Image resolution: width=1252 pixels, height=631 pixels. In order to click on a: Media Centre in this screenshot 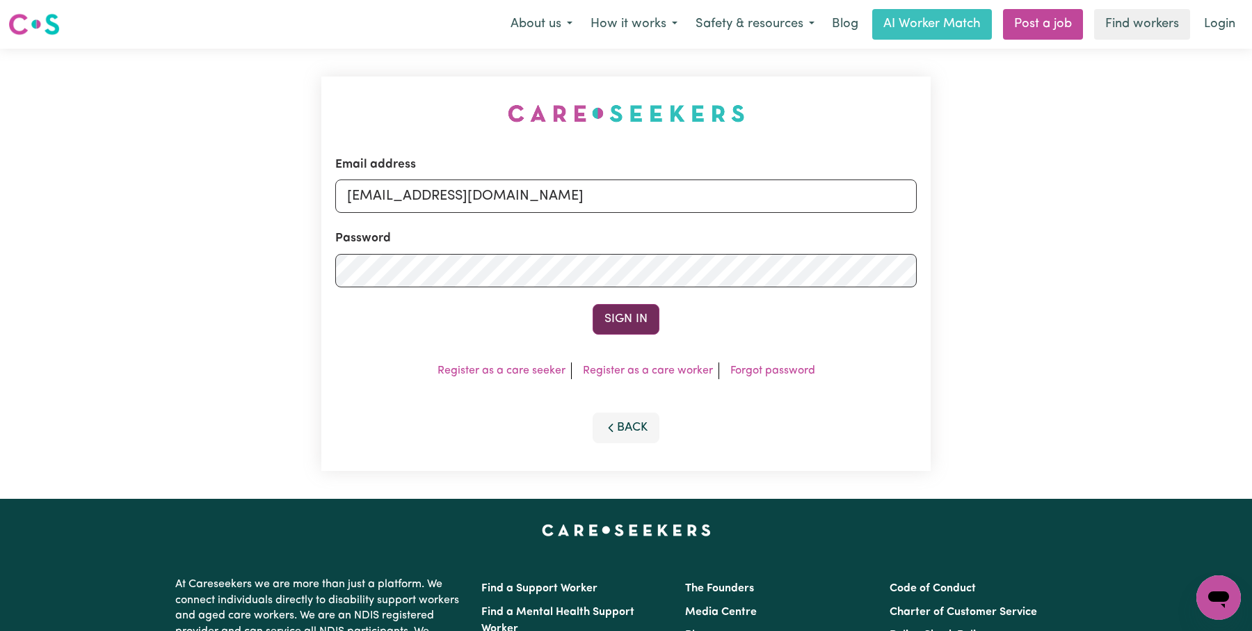, I will do `click(720, 612)`.